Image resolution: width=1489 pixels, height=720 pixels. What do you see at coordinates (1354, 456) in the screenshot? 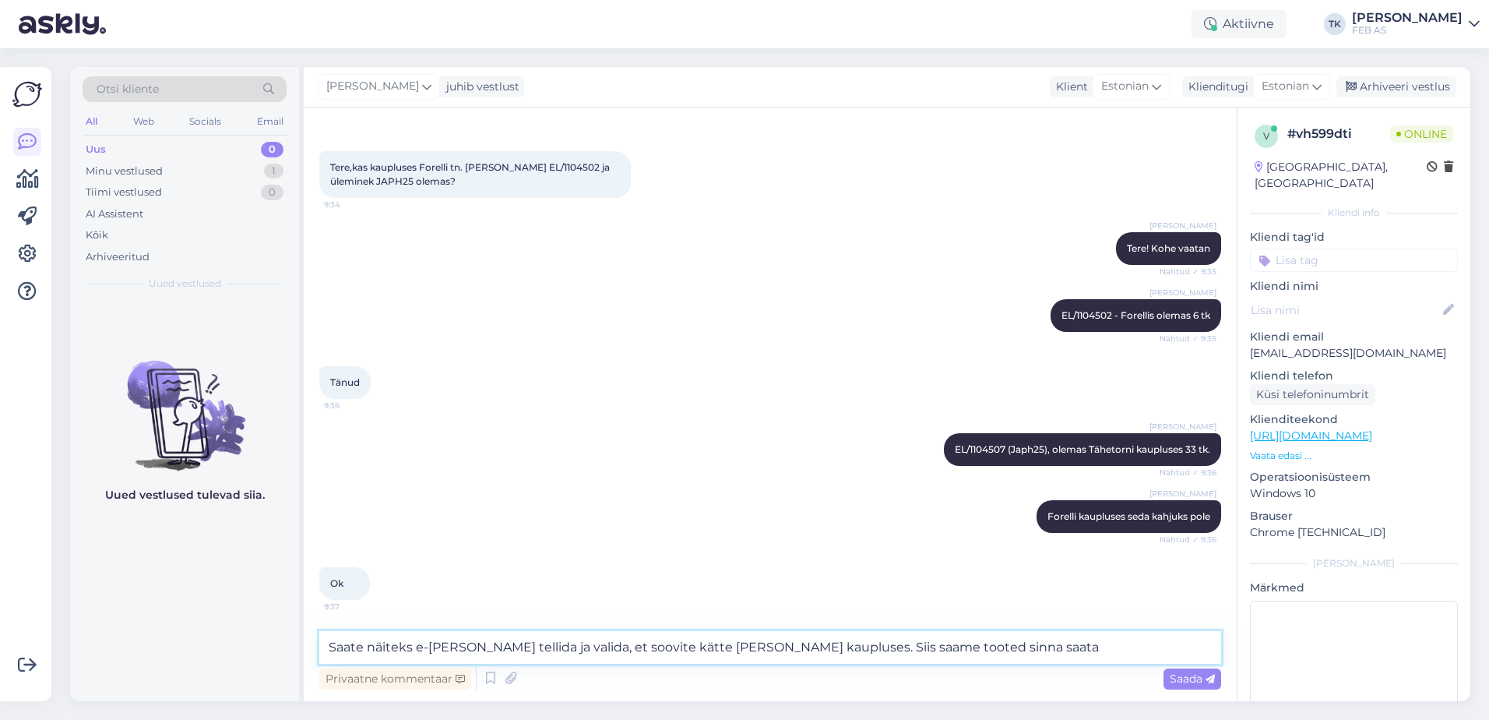
I see `p: Vaata edasi ...` at bounding box center [1354, 456].